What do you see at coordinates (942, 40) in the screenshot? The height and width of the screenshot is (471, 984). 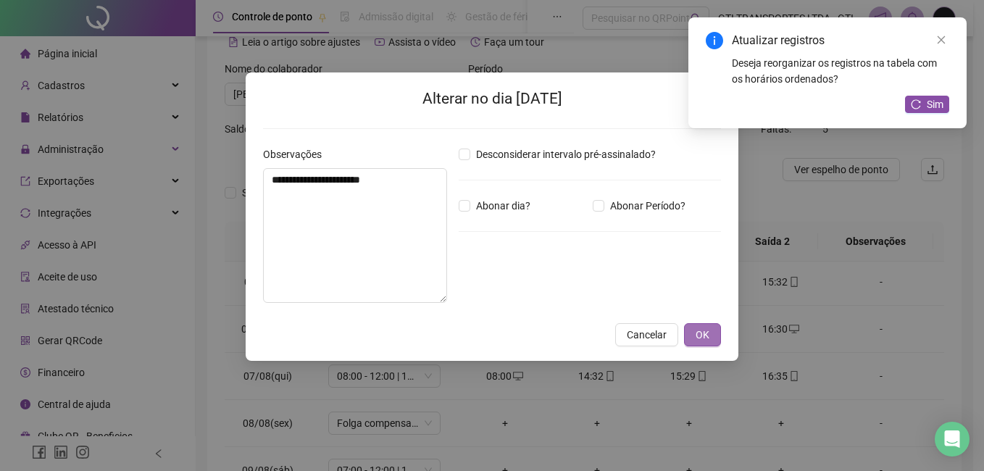 I see `a: Close` at bounding box center [942, 40].